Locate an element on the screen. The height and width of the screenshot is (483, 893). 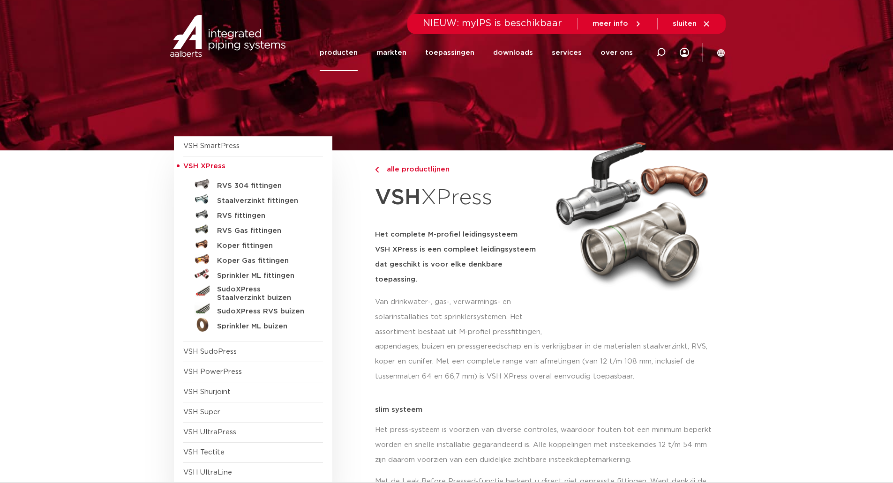
a: VSH SmartPress is located at coordinates (211, 146).